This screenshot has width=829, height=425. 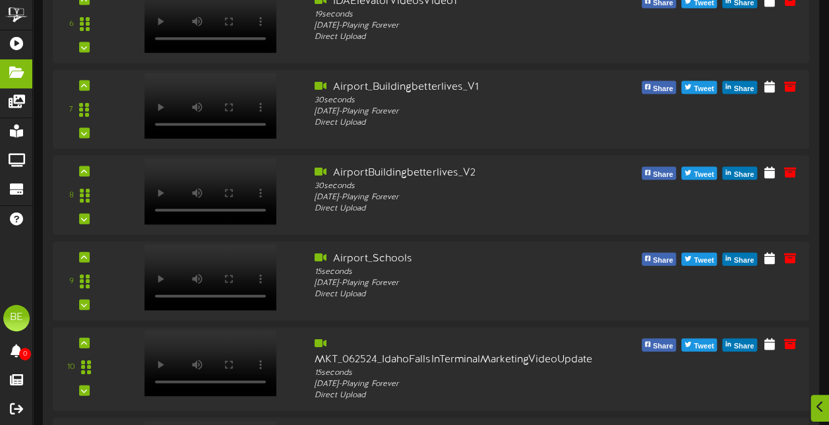 What do you see at coordinates (463, 259) in the screenshot?
I see `div: Airport_Schools` at bounding box center [463, 259].